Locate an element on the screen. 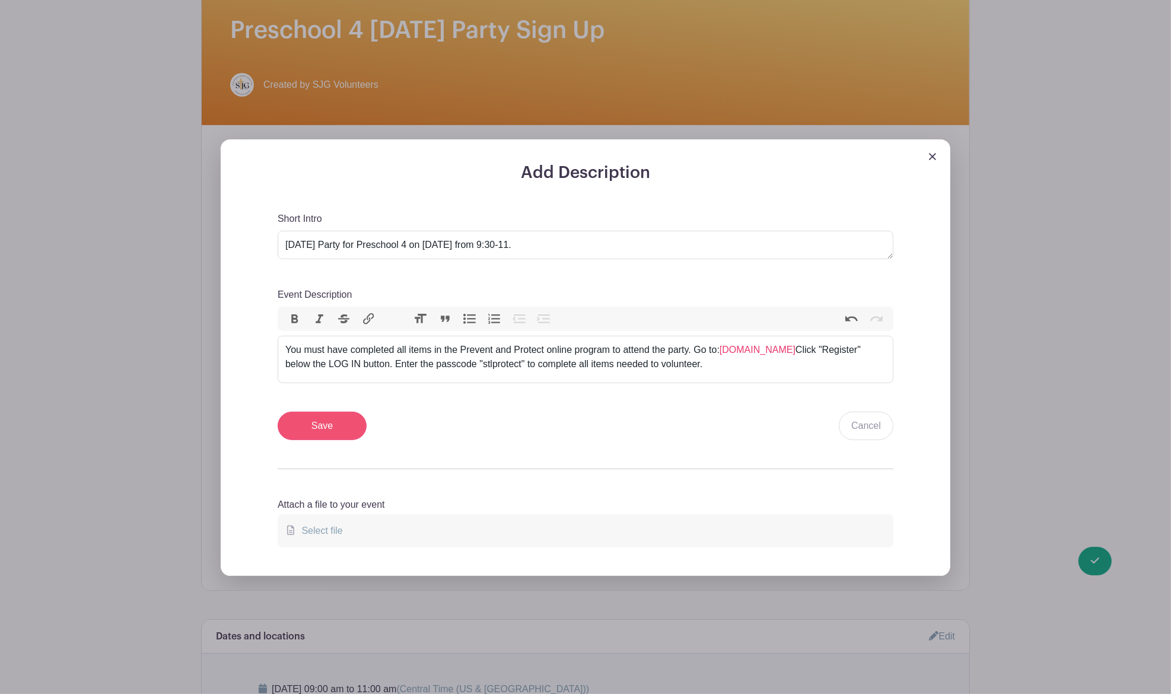 Image resolution: width=1171 pixels, height=694 pixels. button: Decrease Level is located at coordinates (519, 319).